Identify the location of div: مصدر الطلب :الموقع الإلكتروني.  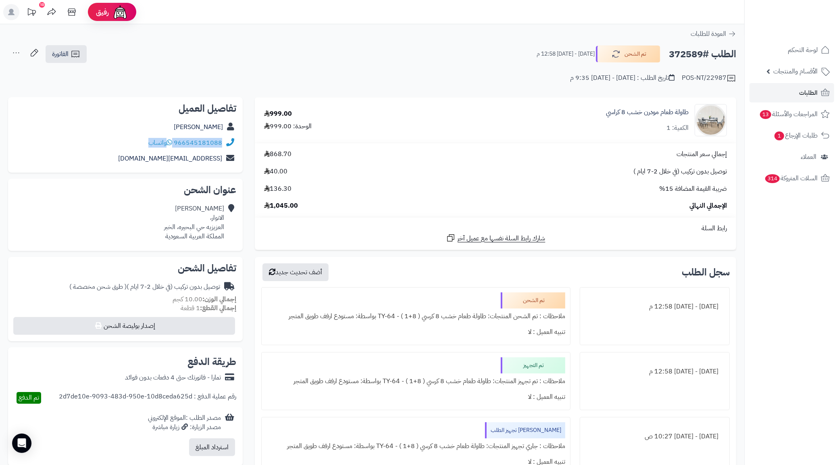
(184, 423).